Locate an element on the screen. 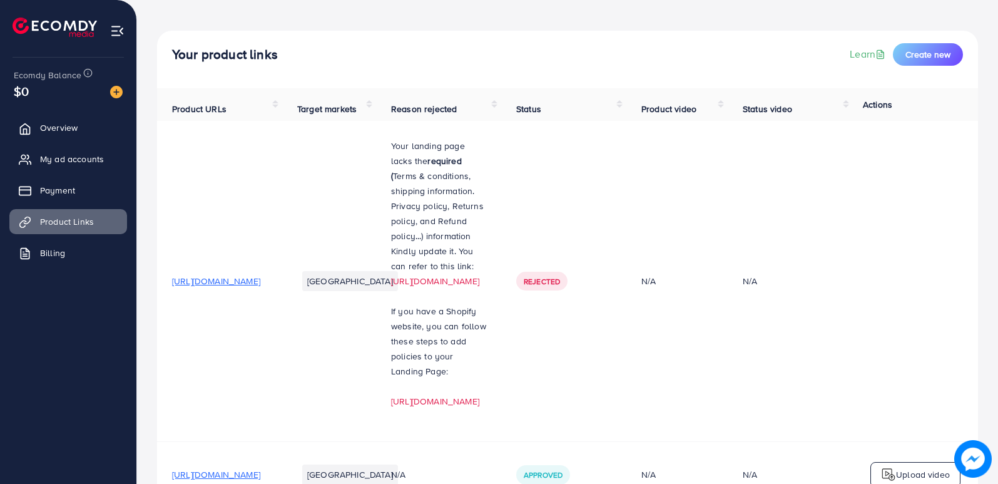 The height and width of the screenshot is (484, 998). h4: Your product links is located at coordinates (225, 54).